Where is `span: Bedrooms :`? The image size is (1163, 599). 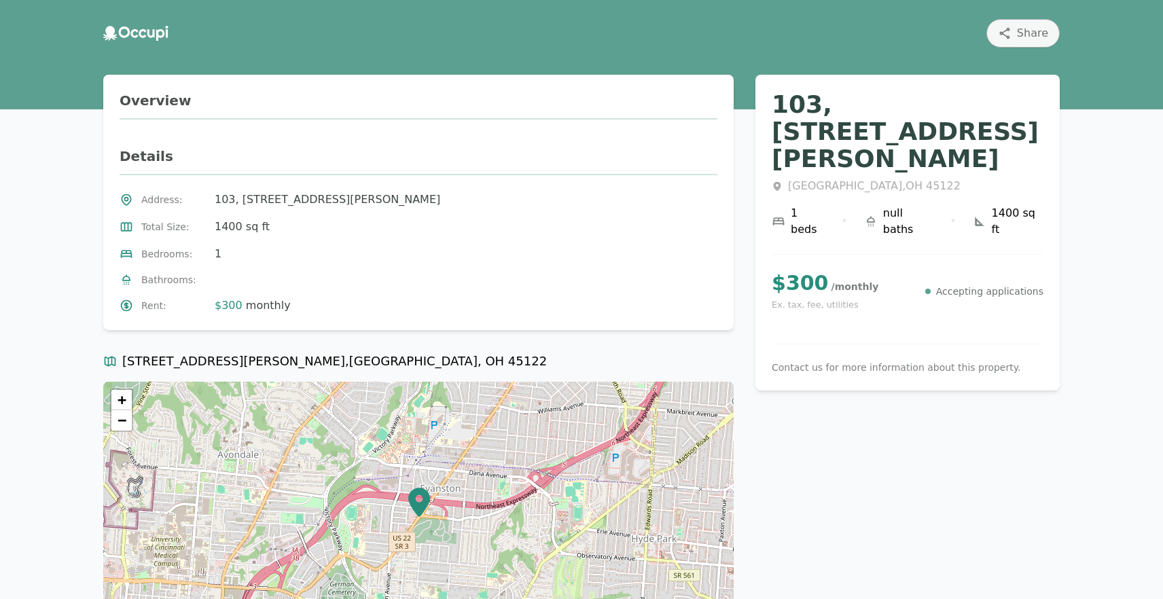
span: Bedrooms : is located at coordinates (174, 254).